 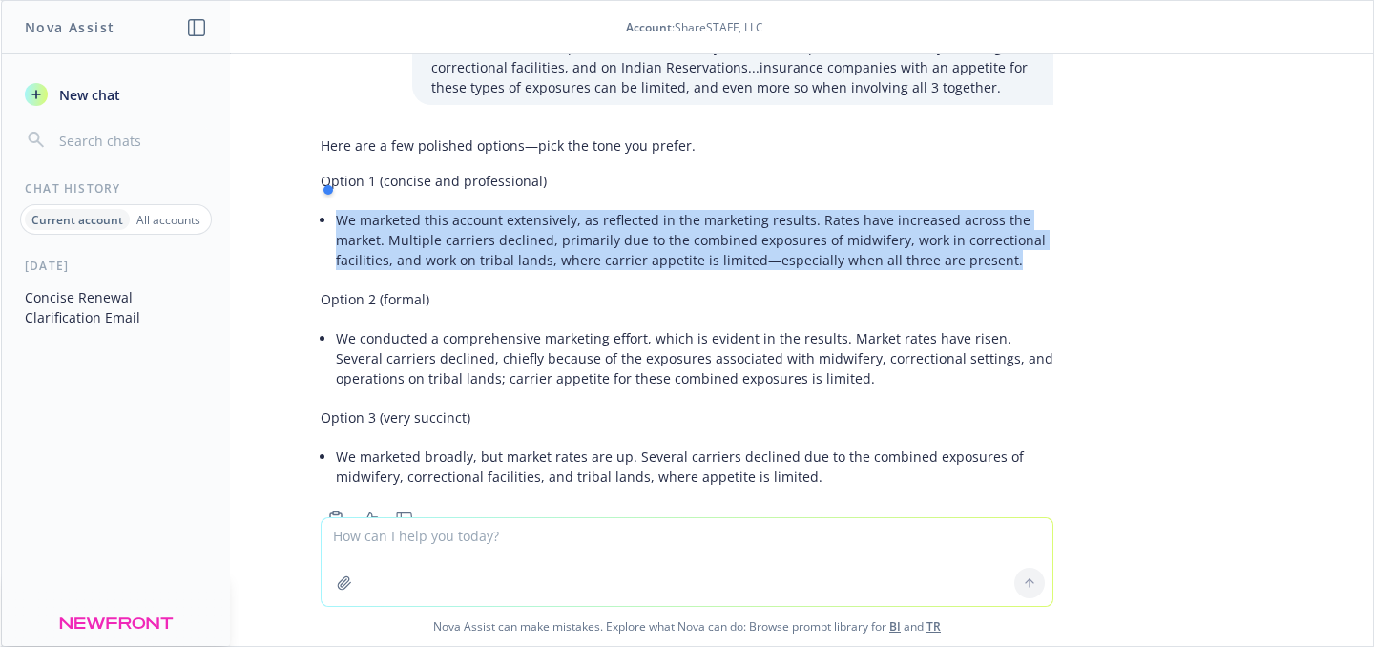 What do you see at coordinates (115, 307) in the screenshot?
I see `button: Concise Renewal Clarification Email` at bounding box center [115, 307].